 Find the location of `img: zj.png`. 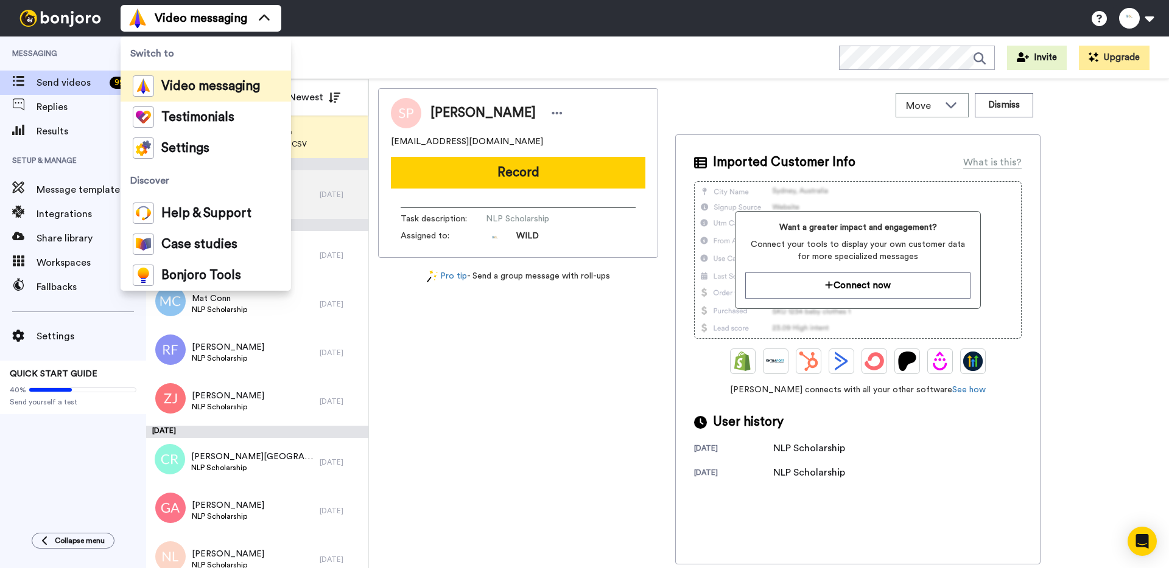

img: zj.png is located at coordinates (170, 399).